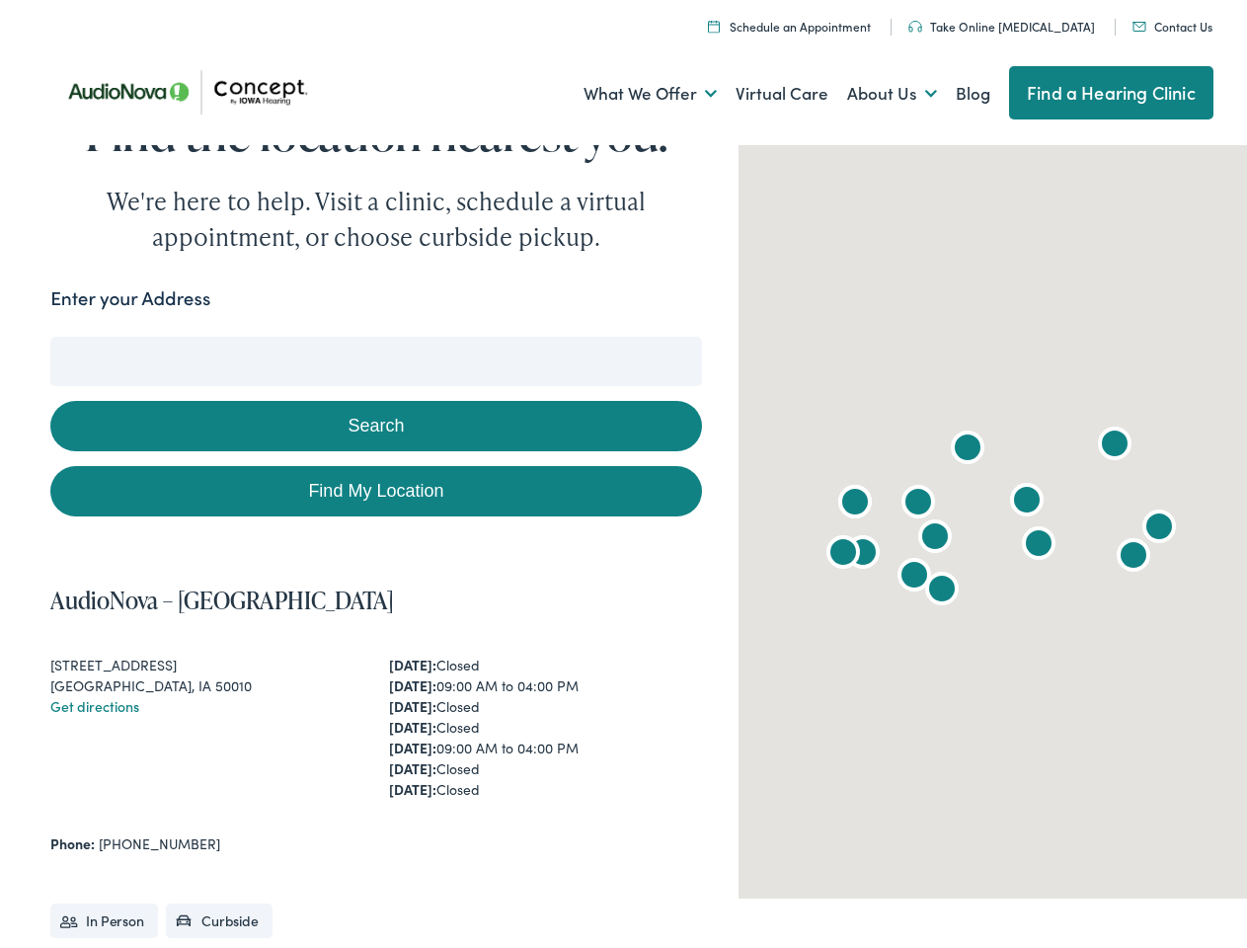  What do you see at coordinates (1111, 87) in the screenshot?
I see `a: Find a Hearing Clinic` at bounding box center [1111, 87].